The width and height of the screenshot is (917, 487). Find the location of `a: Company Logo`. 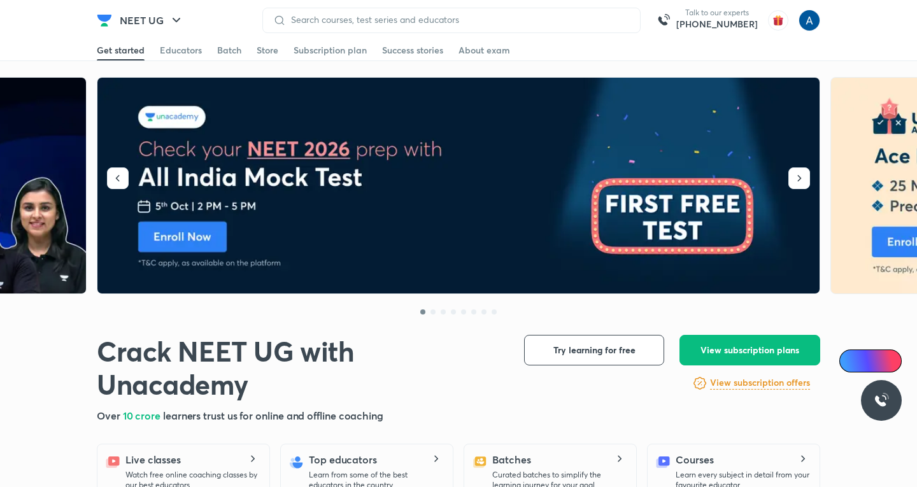

a: Company Logo is located at coordinates (104, 20).